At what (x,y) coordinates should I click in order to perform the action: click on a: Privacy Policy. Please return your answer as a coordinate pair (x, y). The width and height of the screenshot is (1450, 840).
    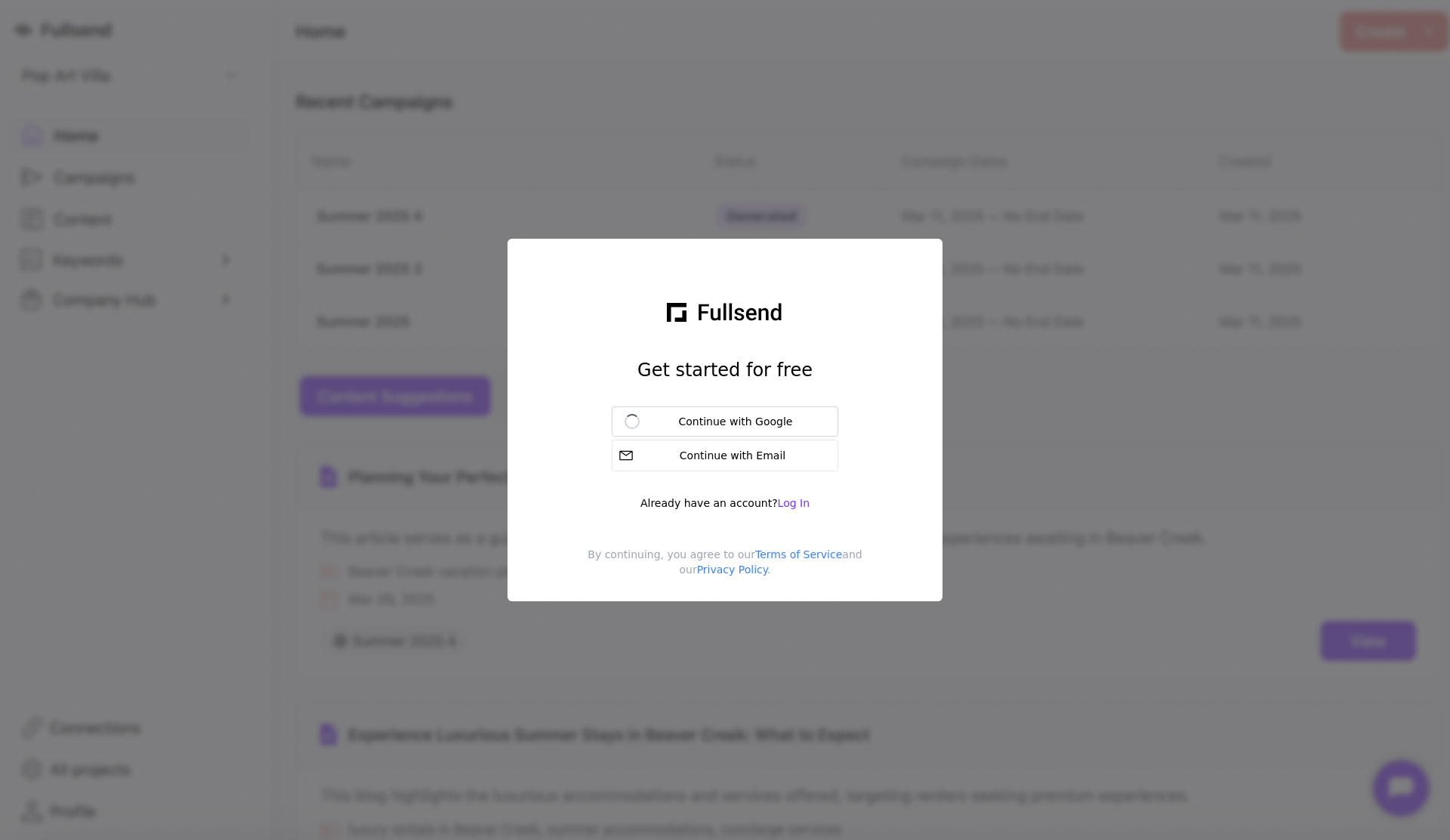
    Looking at the image, I should click on (731, 569).